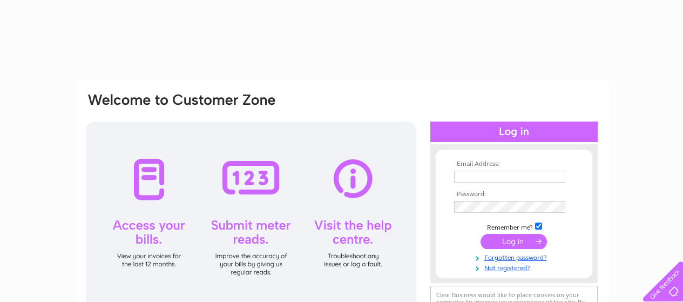 This screenshot has height=302, width=683. Describe the element at coordinates (515, 257) in the screenshot. I see `a: Forgotten password?` at that location.